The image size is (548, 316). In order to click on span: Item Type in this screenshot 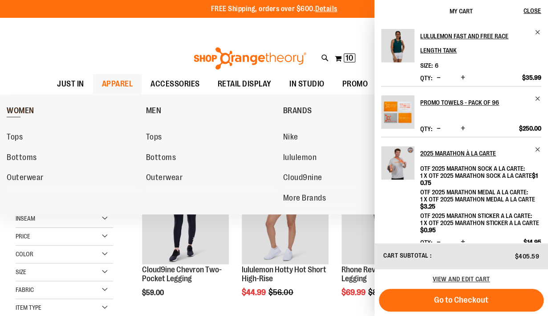, I will do `click(28, 307)`.